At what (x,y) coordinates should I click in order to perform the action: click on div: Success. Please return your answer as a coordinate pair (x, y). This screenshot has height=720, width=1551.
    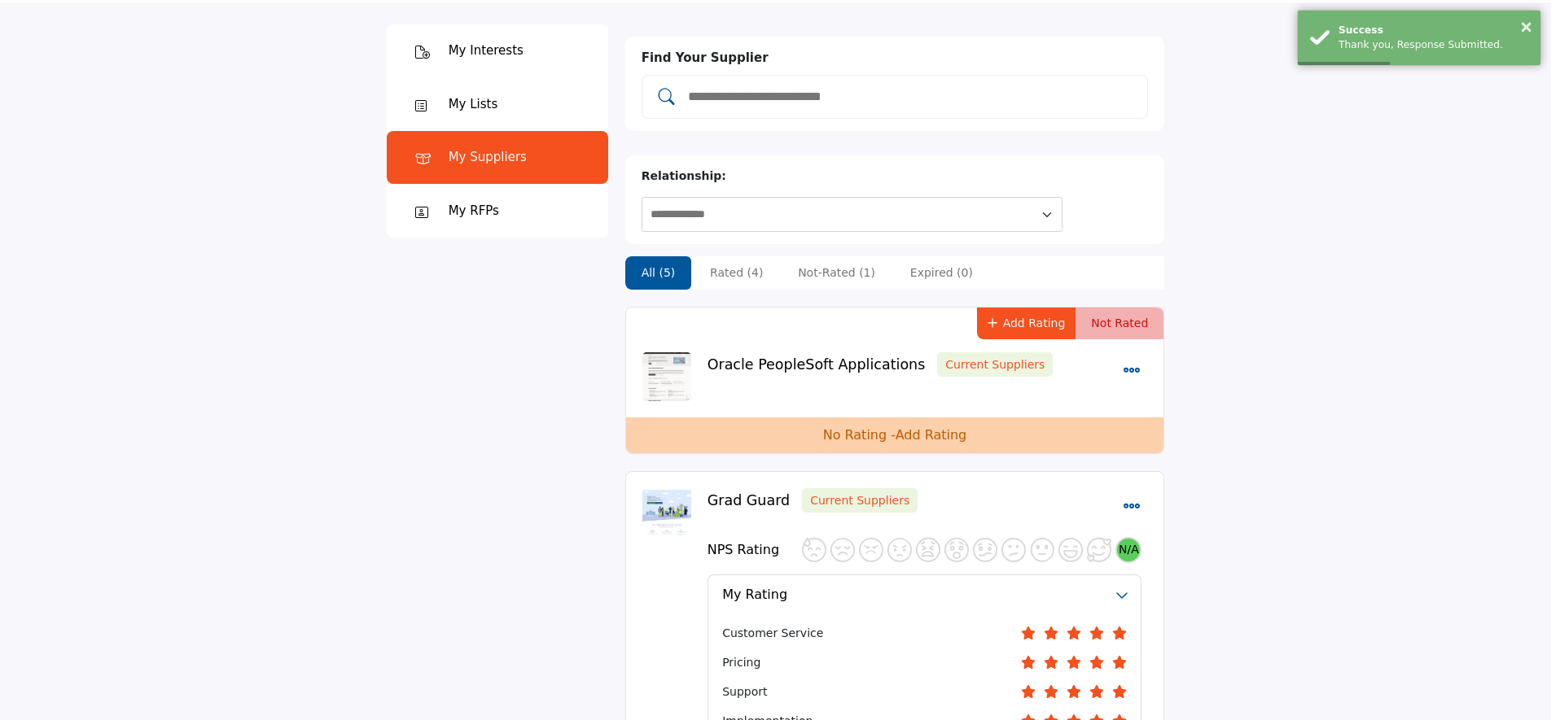
    Looking at the image, I should click on (1433, 30).